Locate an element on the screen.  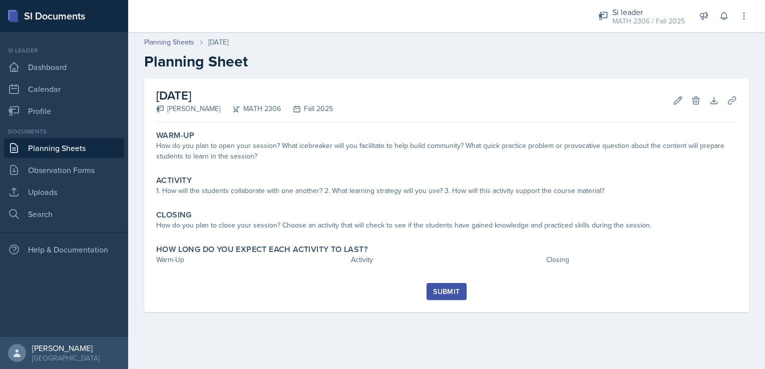
div: Closing is located at coordinates (641, 260).